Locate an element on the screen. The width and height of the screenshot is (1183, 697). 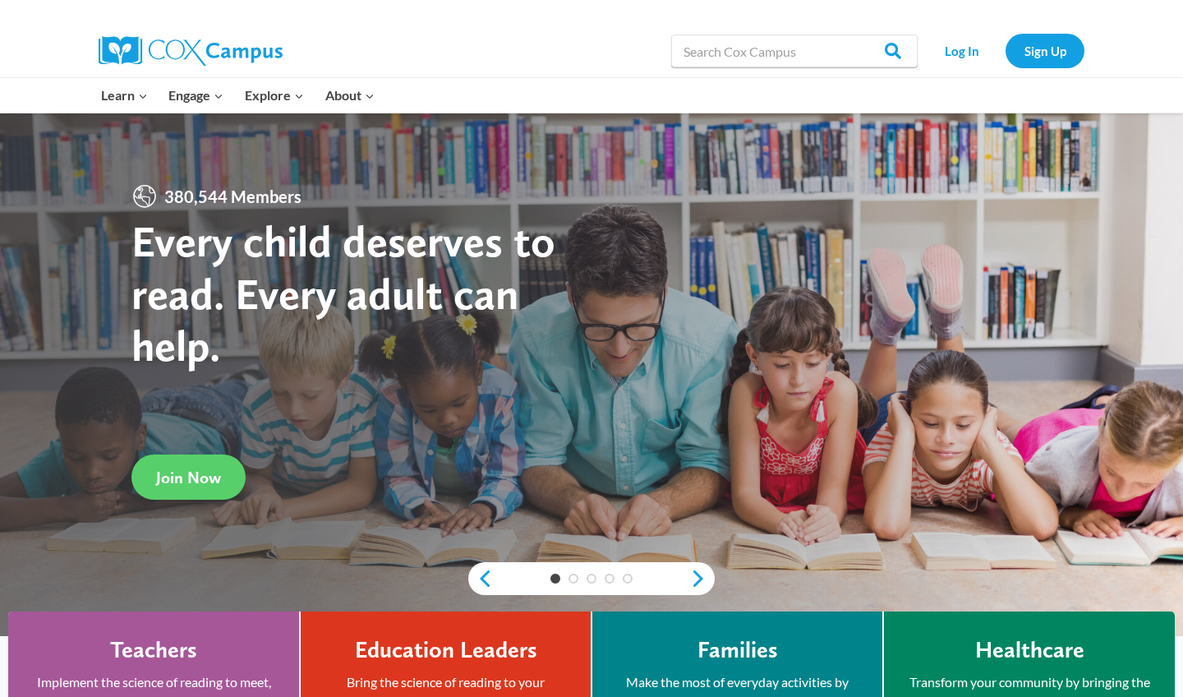
a: 5 is located at coordinates (628, 578).